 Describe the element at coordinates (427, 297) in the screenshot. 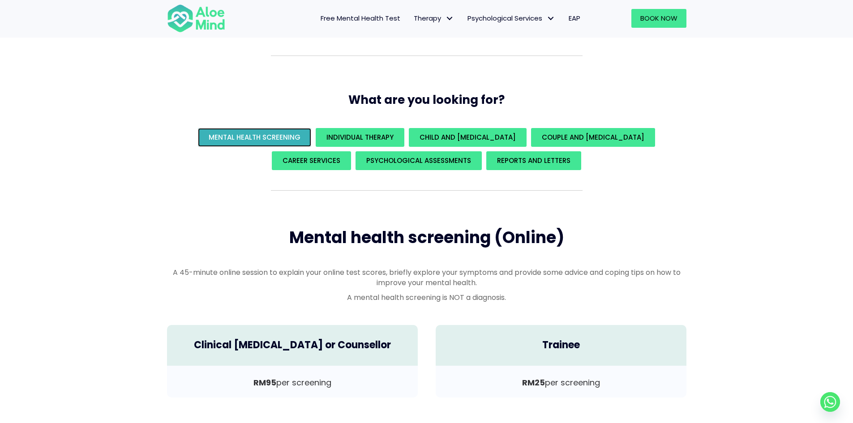

I see `p: A mental health screening is NOT a diagnosis.` at that location.